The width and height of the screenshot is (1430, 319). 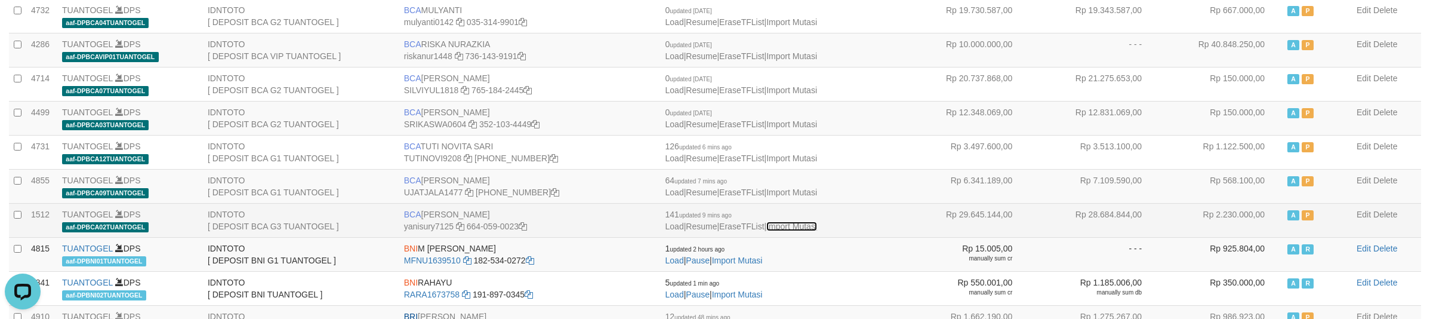 I want to click on td: 4714, so click(x=42, y=84).